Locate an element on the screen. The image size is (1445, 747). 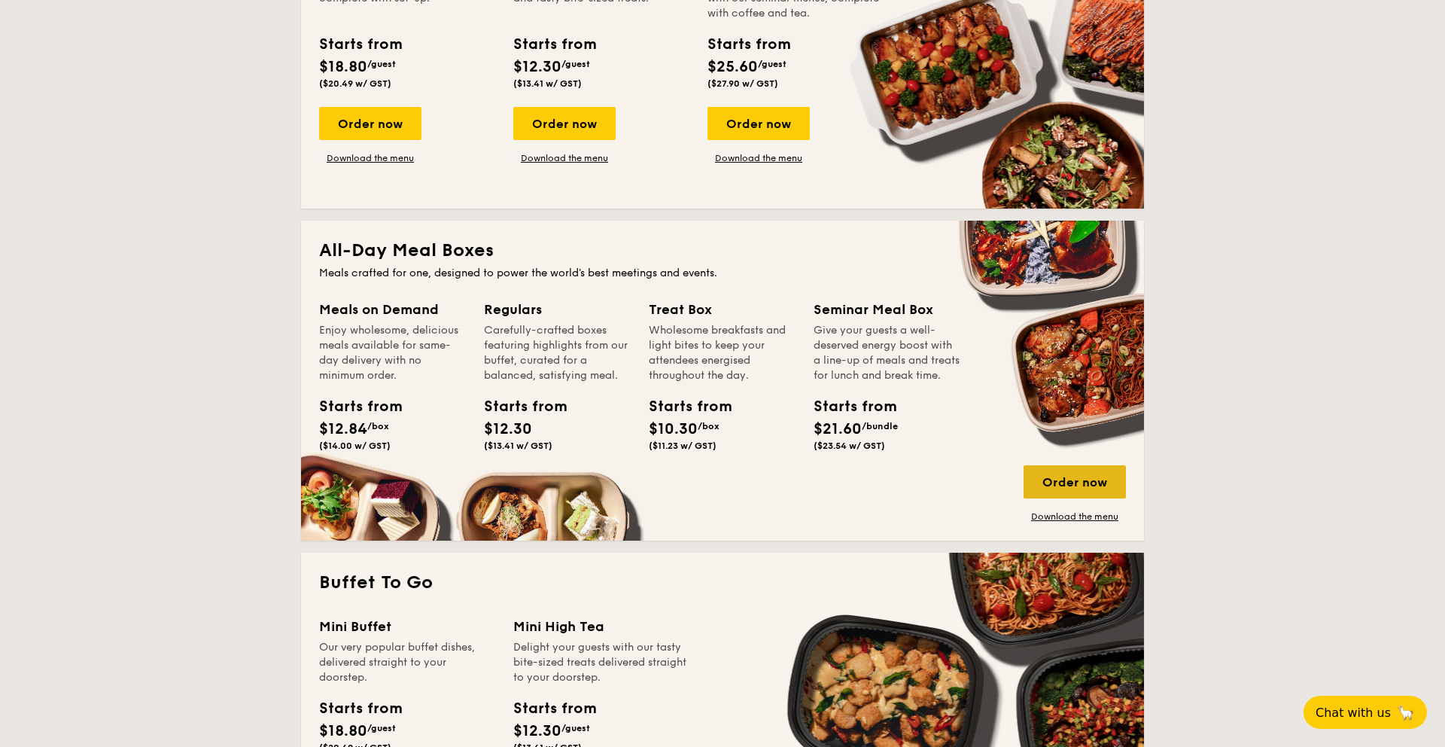
span: ($20.49 w/ GST) is located at coordinates (355, 84).